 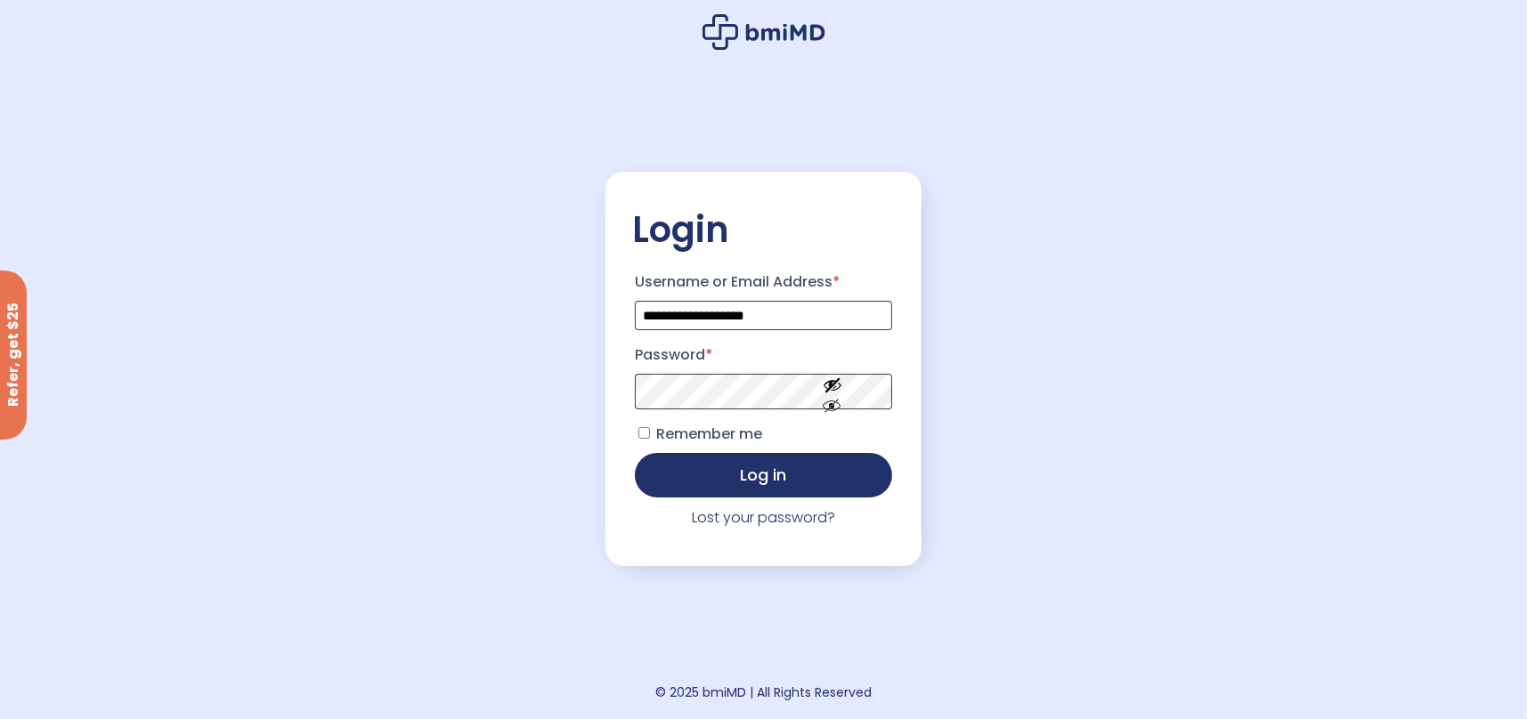 I want to click on label: Username or Email Address, so click(x=763, y=282).